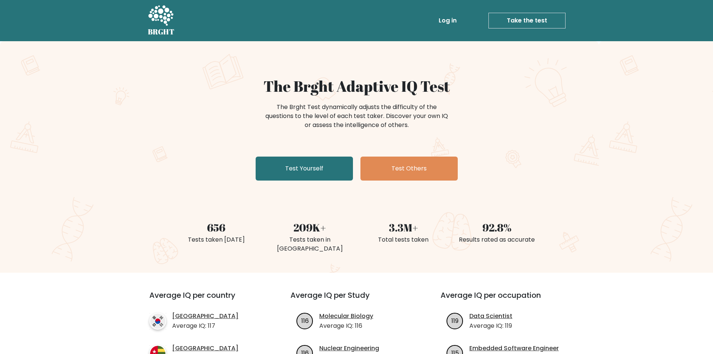 This screenshot has height=354, width=713. I want to click on a: Take the test, so click(527, 21).